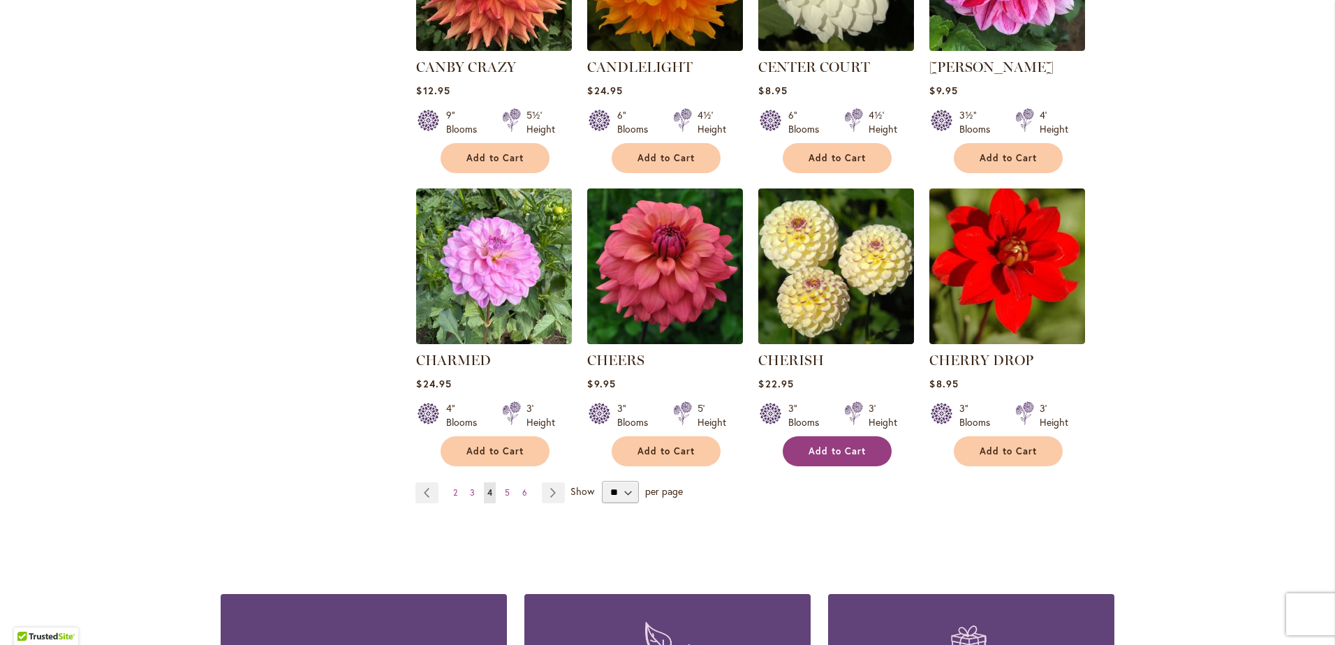 The image size is (1335, 645). Describe the element at coordinates (489, 492) in the screenshot. I see `span: 4` at that location.